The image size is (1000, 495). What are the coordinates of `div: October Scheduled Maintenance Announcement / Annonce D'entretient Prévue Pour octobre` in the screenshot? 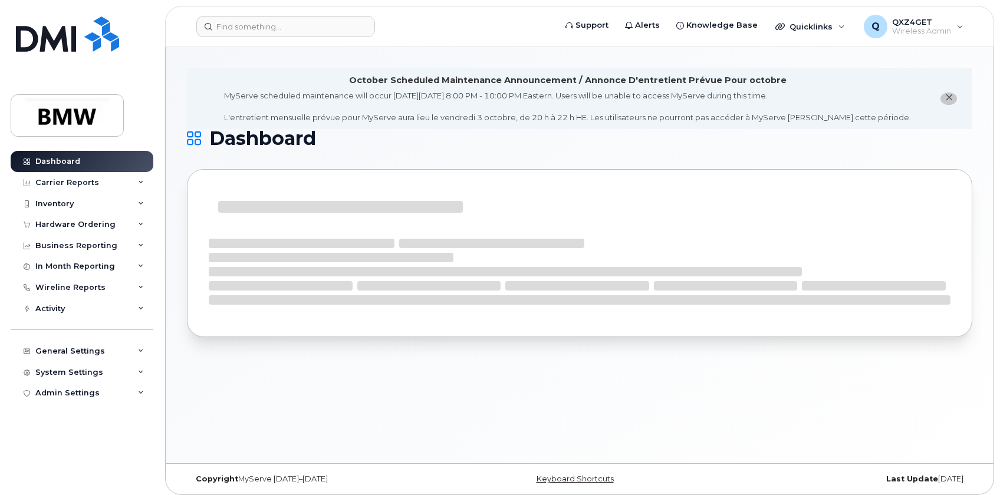 It's located at (568, 80).